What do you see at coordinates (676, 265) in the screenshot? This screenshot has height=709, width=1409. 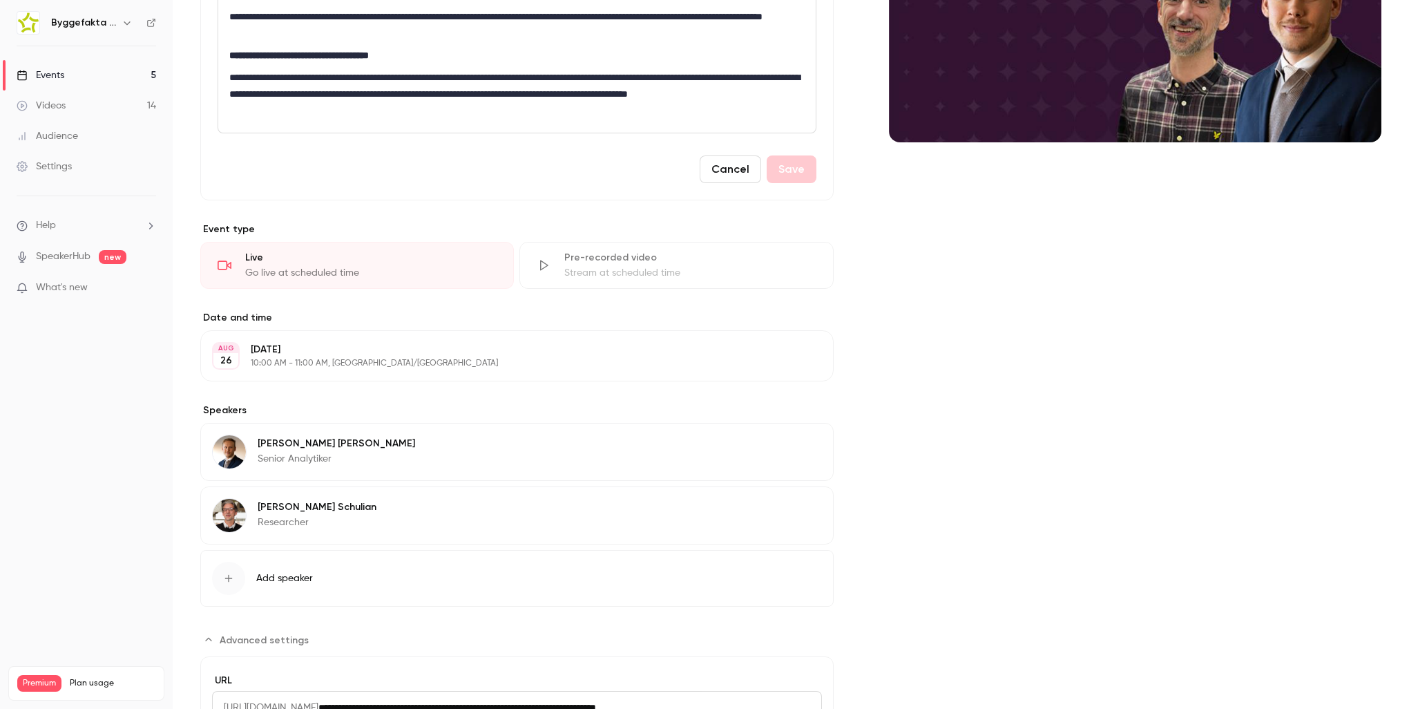 I see `div: Pre-recorded videoStream at scheduled time` at bounding box center [676, 265].